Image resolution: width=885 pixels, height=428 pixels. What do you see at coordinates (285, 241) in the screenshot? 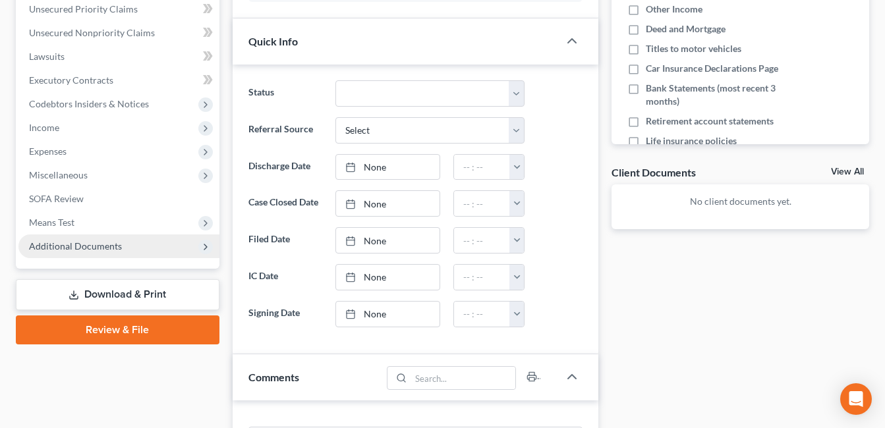
I see `label: Filed Date` at bounding box center [285, 241].